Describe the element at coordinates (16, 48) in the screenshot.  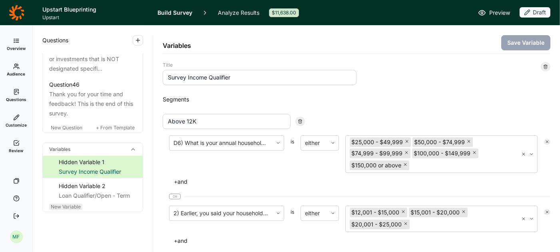
I see `span: Overview` at that location.